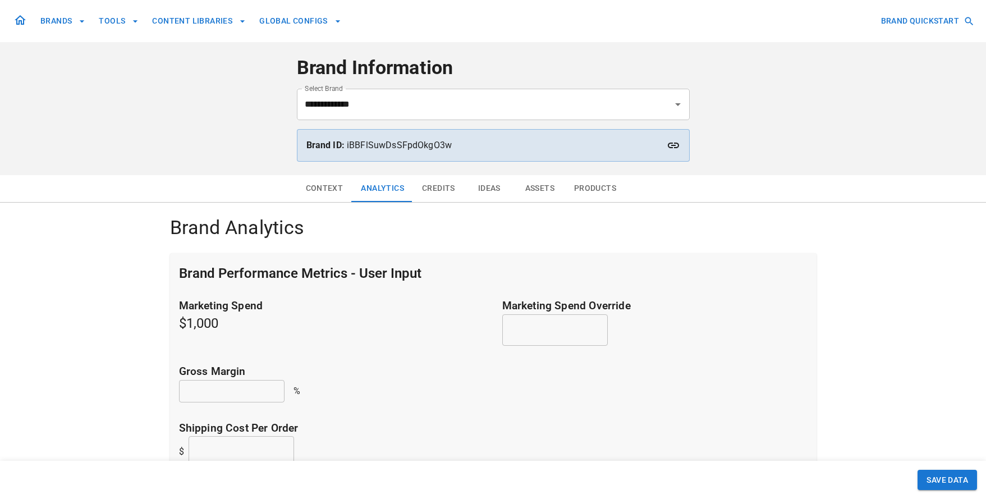 The height and width of the screenshot is (499, 986). I want to click on button: Ideas, so click(490, 189).